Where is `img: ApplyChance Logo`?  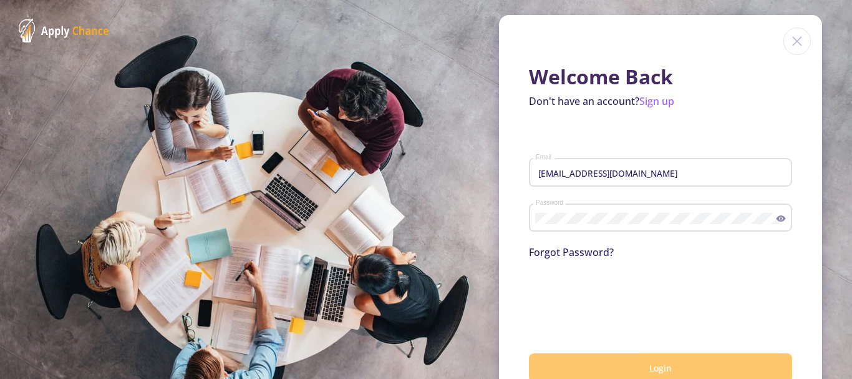
img: ApplyChance Logo is located at coordinates (64, 31).